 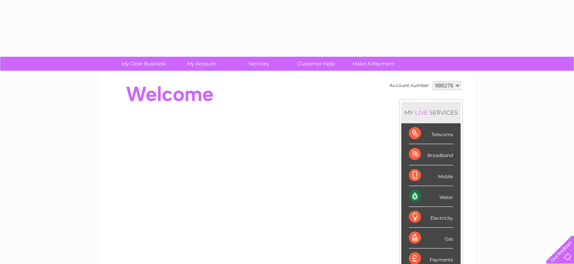 What do you see at coordinates (430, 154) in the screenshot?
I see `div: Broadband` at bounding box center [430, 154].